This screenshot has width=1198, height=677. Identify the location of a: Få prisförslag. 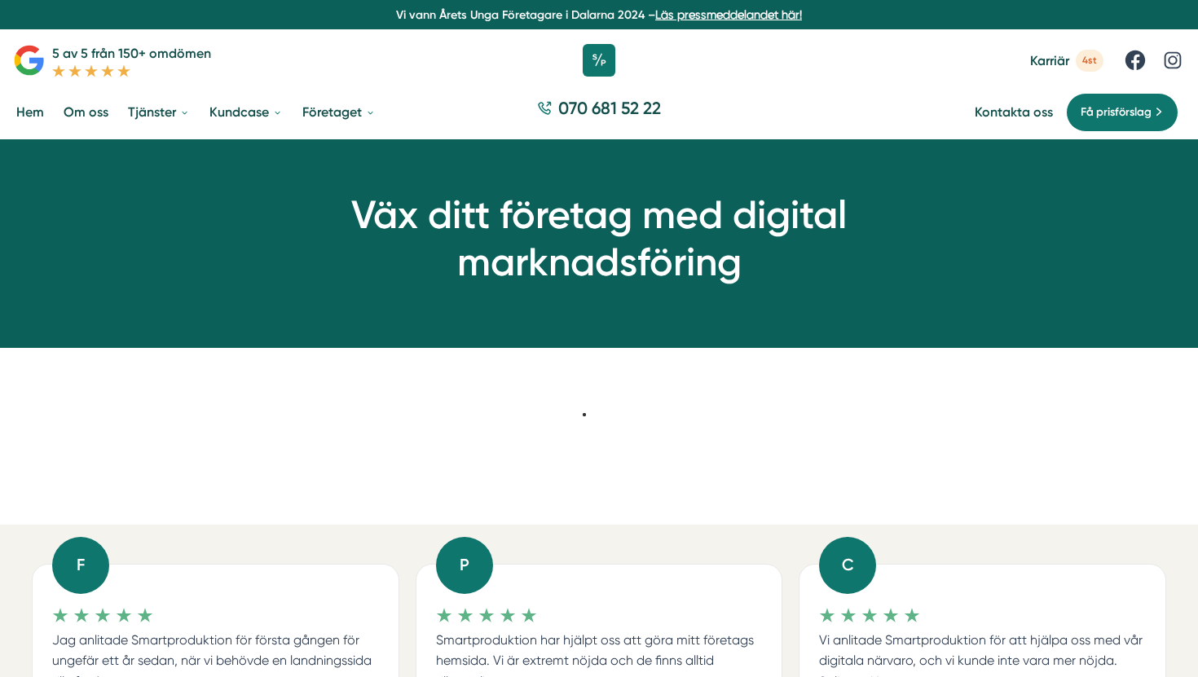
(1122, 112).